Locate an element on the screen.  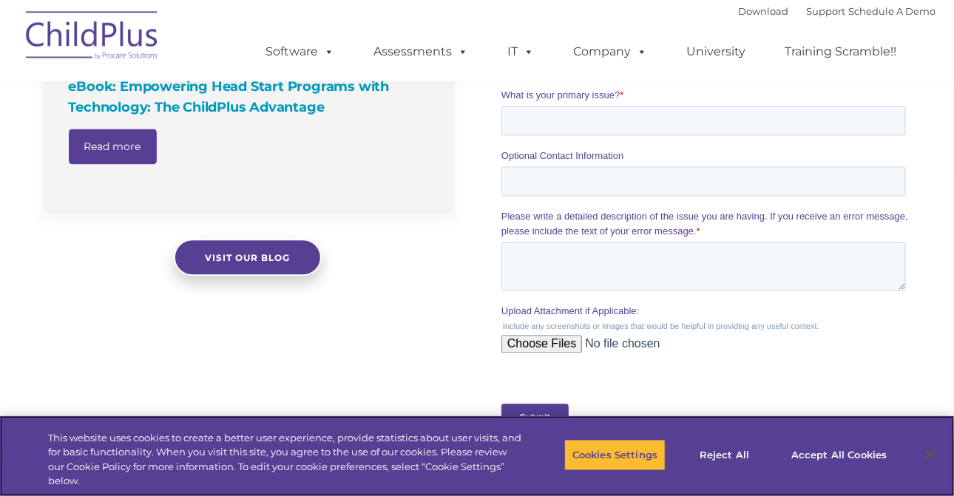
span: Phone number is located at coordinates (237, 164).